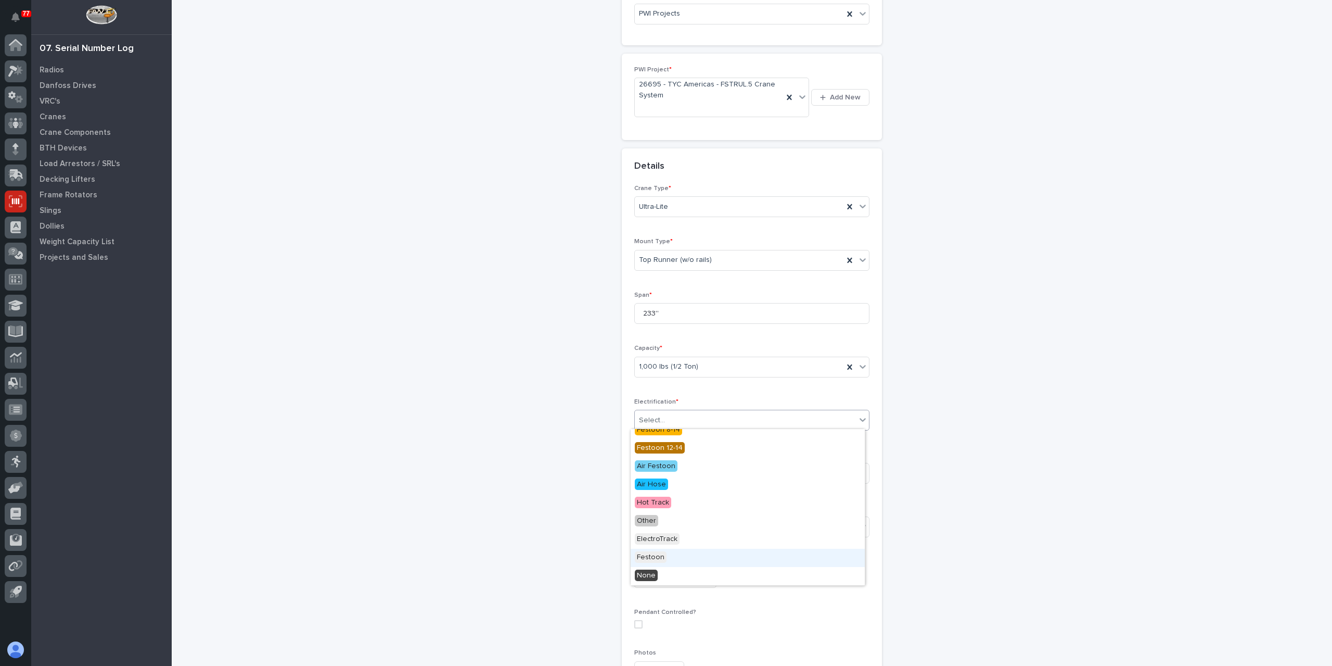  I want to click on a: Cranes, so click(101, 117).